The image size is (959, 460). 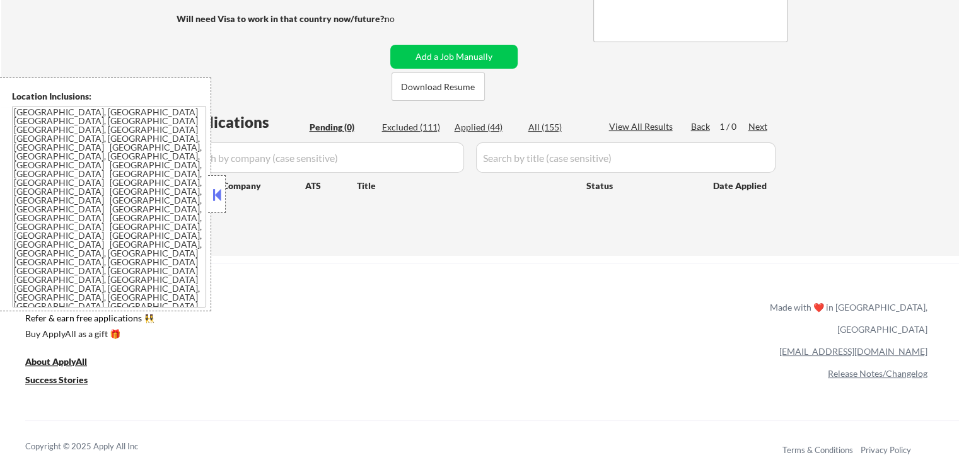 I want to click on div: Applications, so click(x=243, y=122).